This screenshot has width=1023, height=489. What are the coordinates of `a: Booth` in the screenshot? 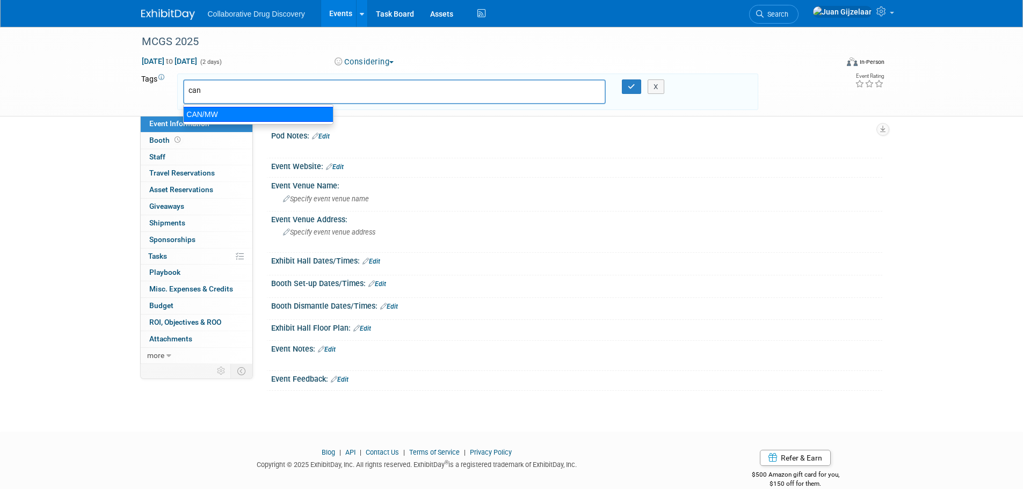 It's located at (197, 141).